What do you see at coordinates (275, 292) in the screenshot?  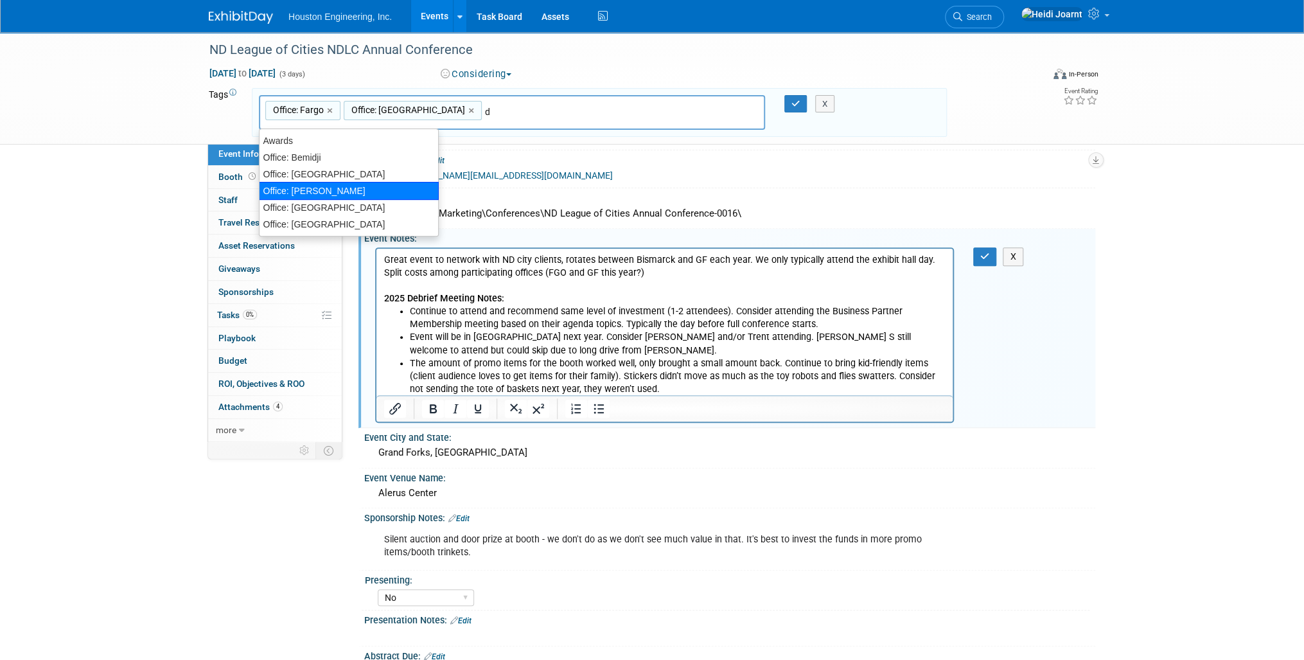 I see `a: Sponsorships` at bounding box center [275, 292].